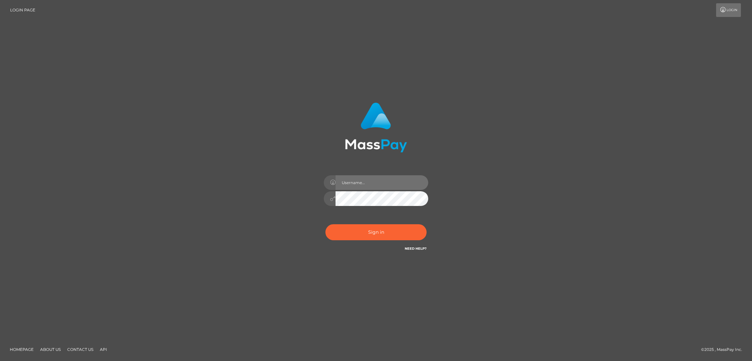 The image size is (752, 361). What do you see at coordinates (376, 127) in the screenshot?
I see `img: MassPay Login` at bounding box center [376, 127].